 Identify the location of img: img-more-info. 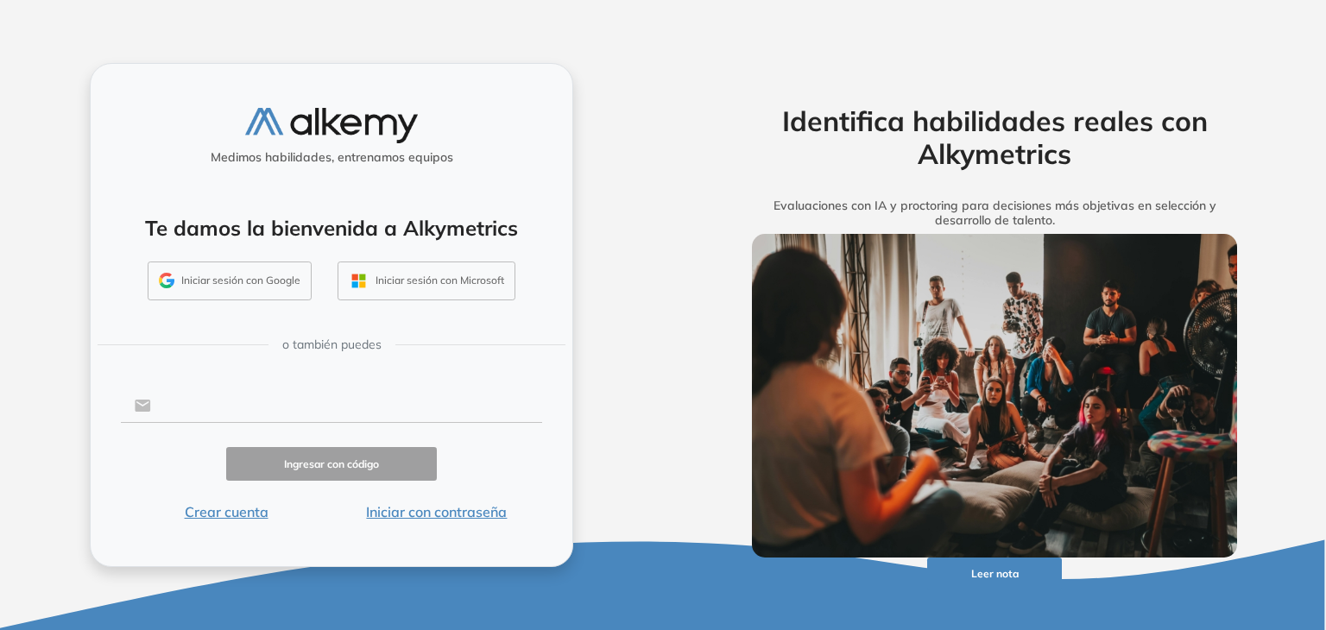
(995, 395).